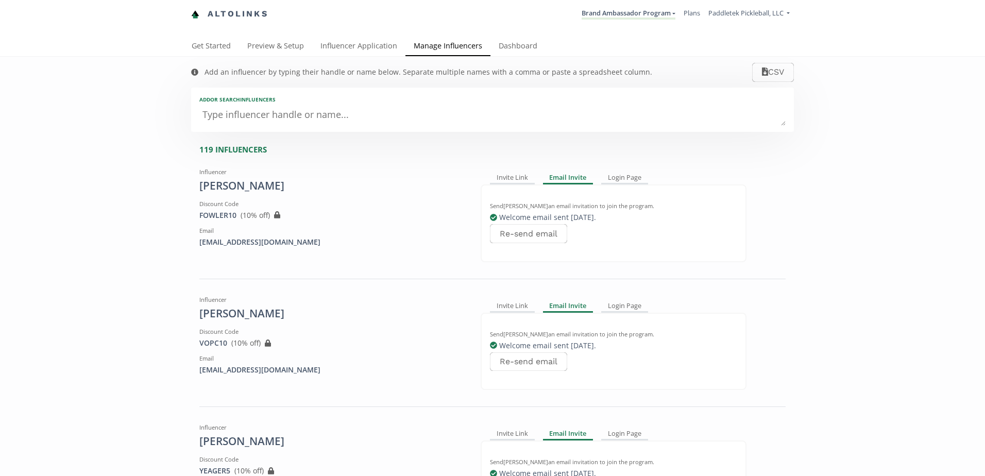  I want to click on a: YEAGER5, so click(215, 470).